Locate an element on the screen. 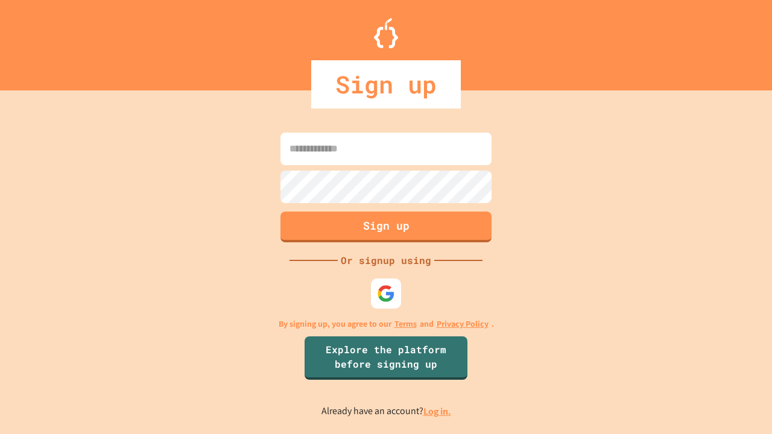 The width and height of the screenshot is (772, 434). a: Privacy Policy is located at coordinates (462, 324).